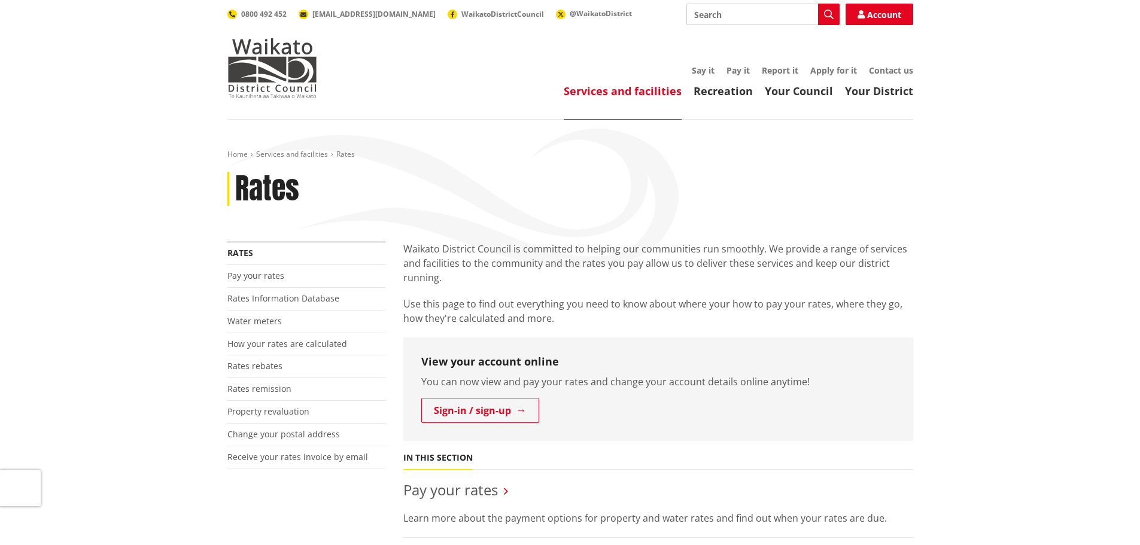 The width and height of the screenshot is (1140, 545). I want to click on a: How your rates are calculated, so click(287, 344).